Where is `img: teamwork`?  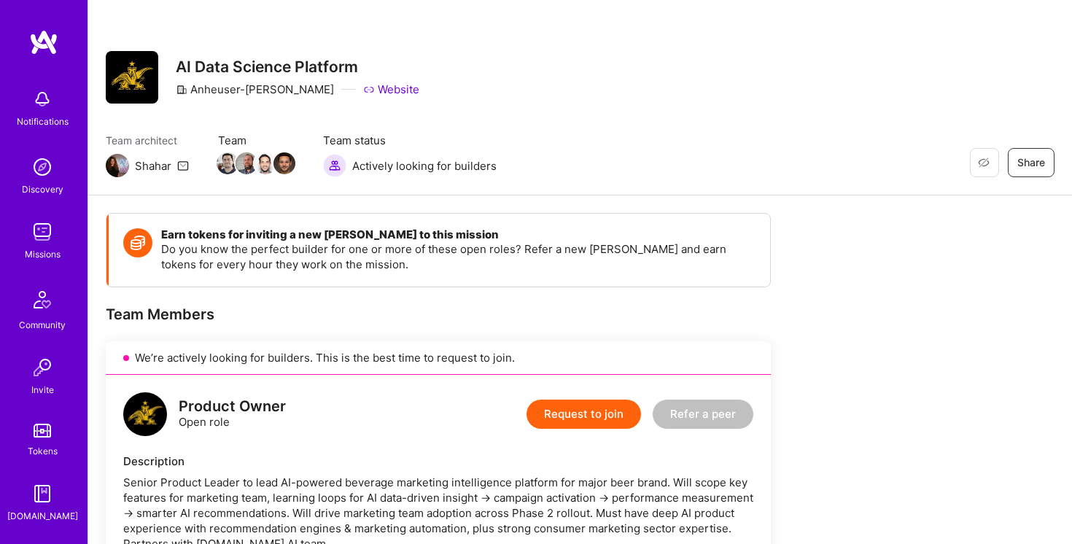
img: teamwork is located at coordinates (42, 232).